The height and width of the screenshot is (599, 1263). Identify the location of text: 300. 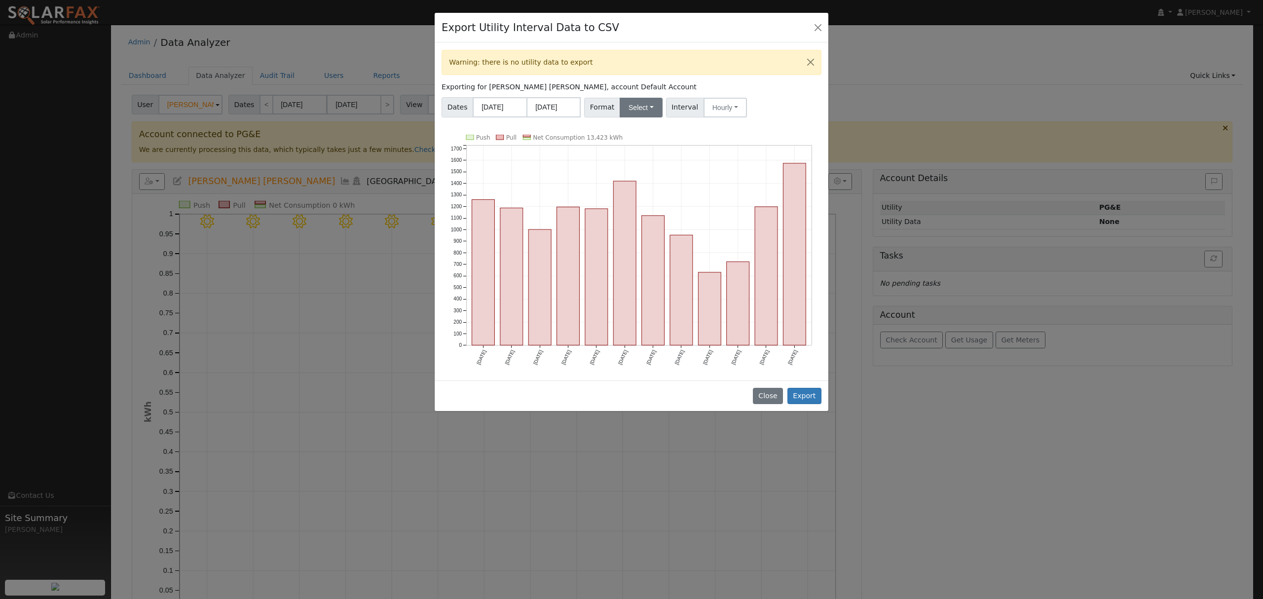
(457, 310).